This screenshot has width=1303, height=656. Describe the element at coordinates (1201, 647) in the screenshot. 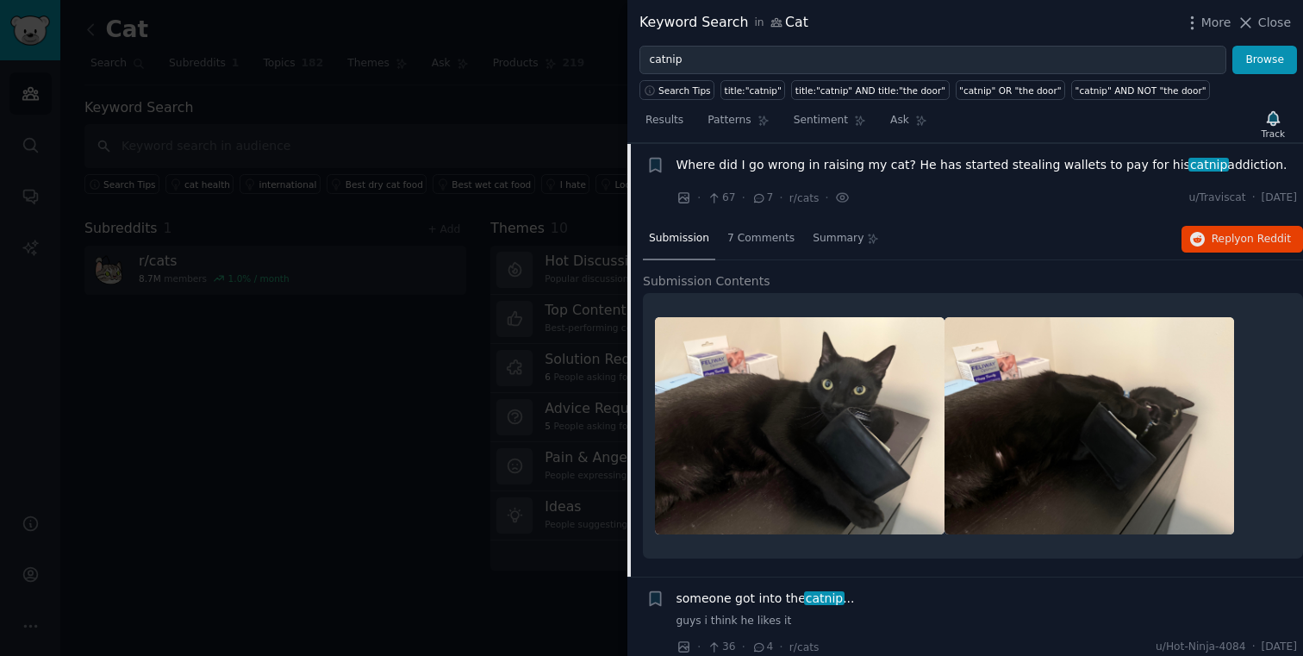

I see `span: u/Hot-Ninja-4084` at that location.